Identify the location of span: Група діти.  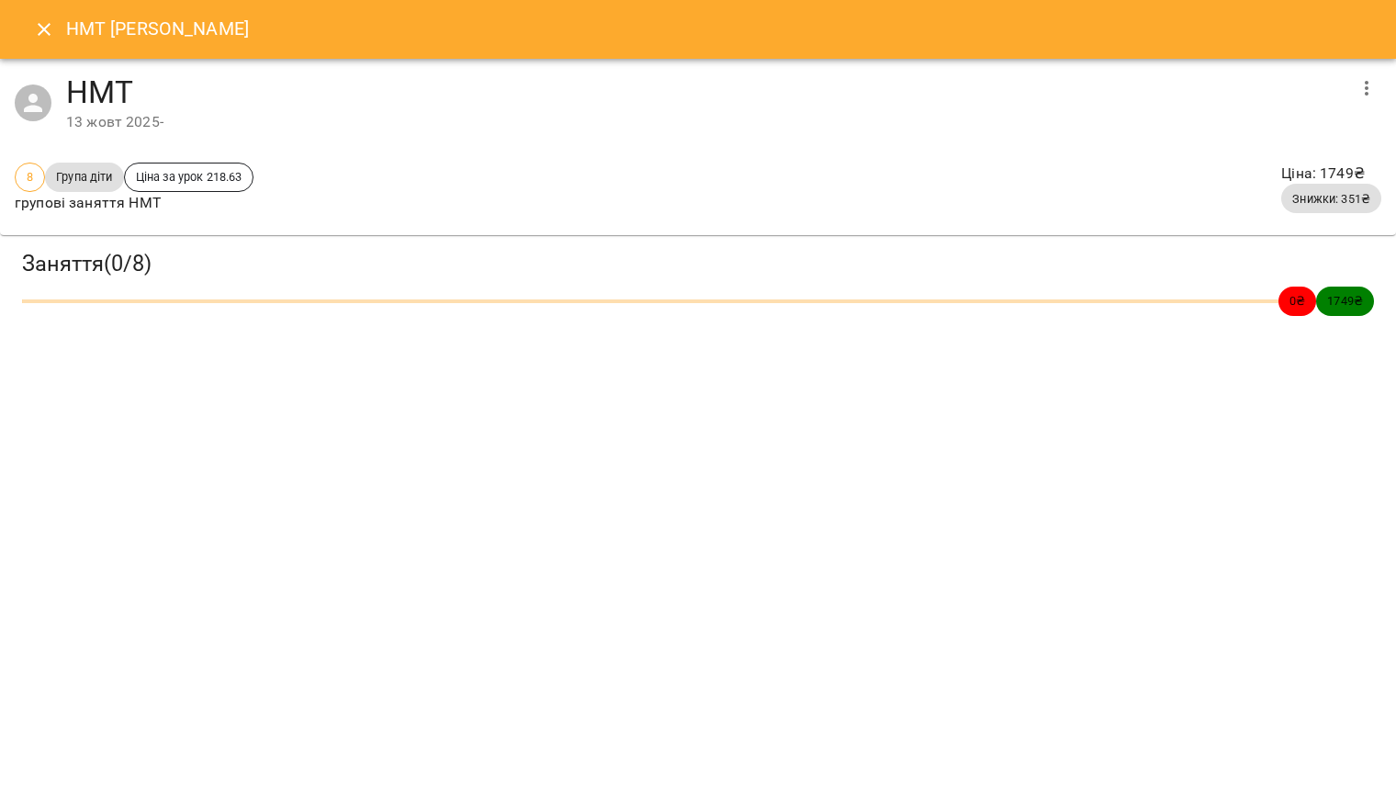
(84, 176).